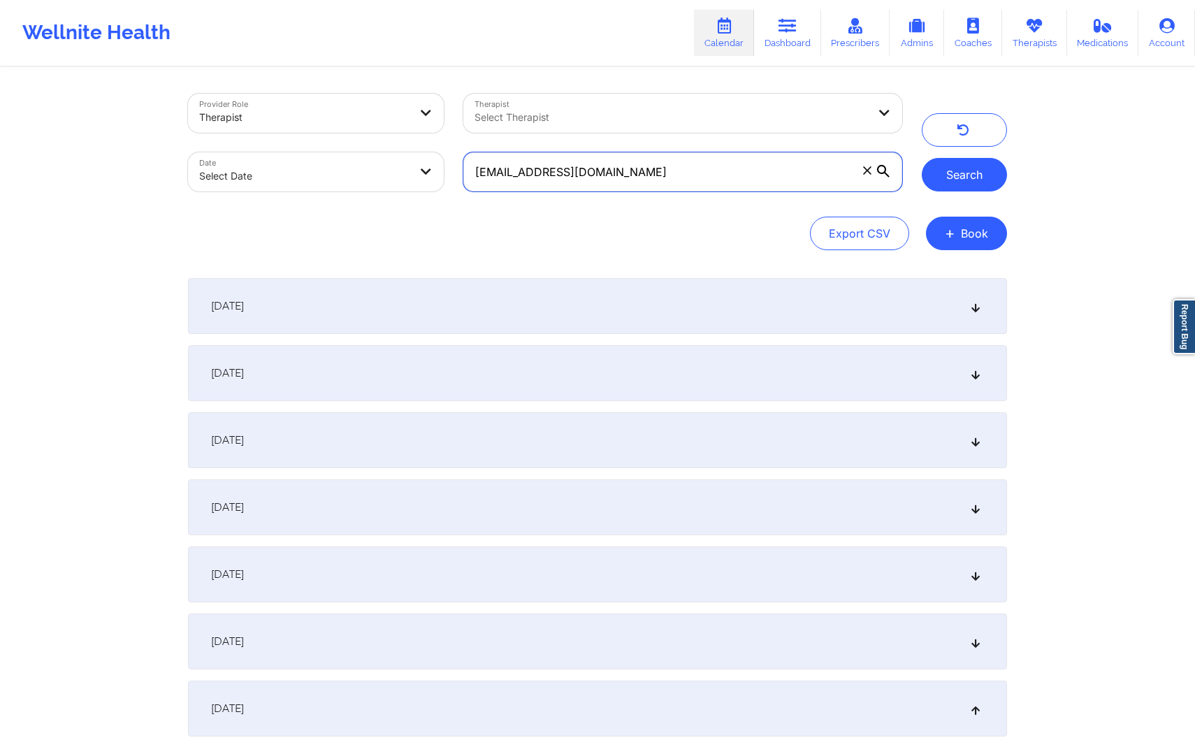 The width and height of the screenshot is (1195, 747). What do you see at coordinates (855, 33) in the screenshot?
I see `a: Prescribers` at bounding box center [855, 33].